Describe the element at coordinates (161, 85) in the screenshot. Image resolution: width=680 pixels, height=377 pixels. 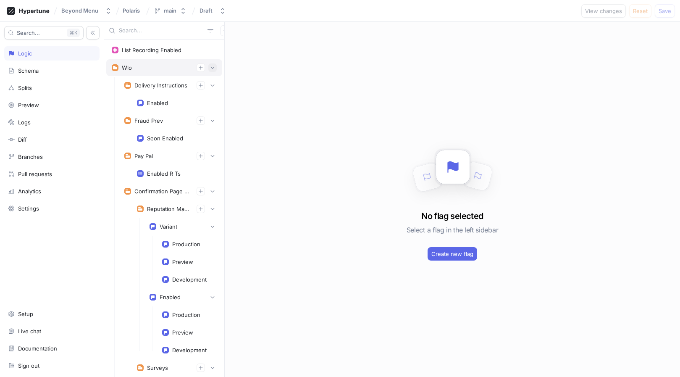
I see `div: Delivery Instructions` at that location.